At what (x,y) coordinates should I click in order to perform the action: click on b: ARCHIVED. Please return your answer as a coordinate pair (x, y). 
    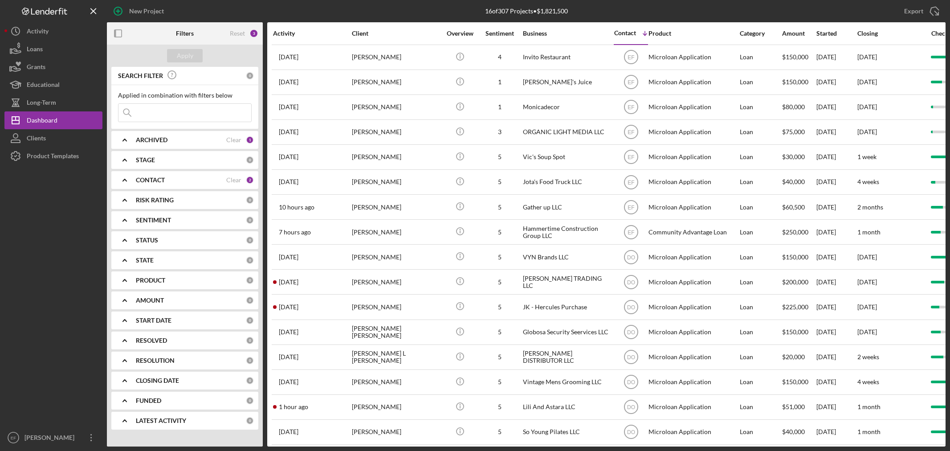
    Looking at the image, I should click on (151, 140).